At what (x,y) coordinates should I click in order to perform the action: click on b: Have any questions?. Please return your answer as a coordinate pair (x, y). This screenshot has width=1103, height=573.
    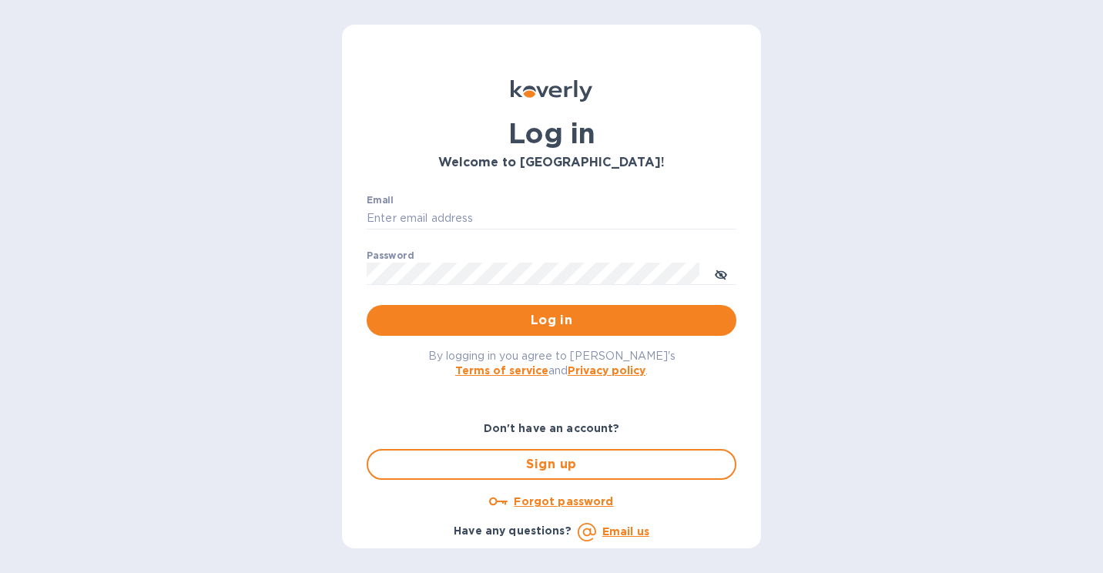
    Looking at the image, I should click on (512, 531).